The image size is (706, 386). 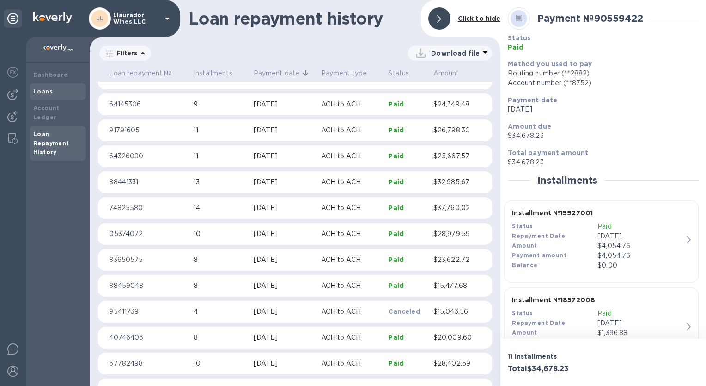 What do you see at coordinates (398, 73) in the screenshot?
I see `p: Status` at bounding box center [398, 73].